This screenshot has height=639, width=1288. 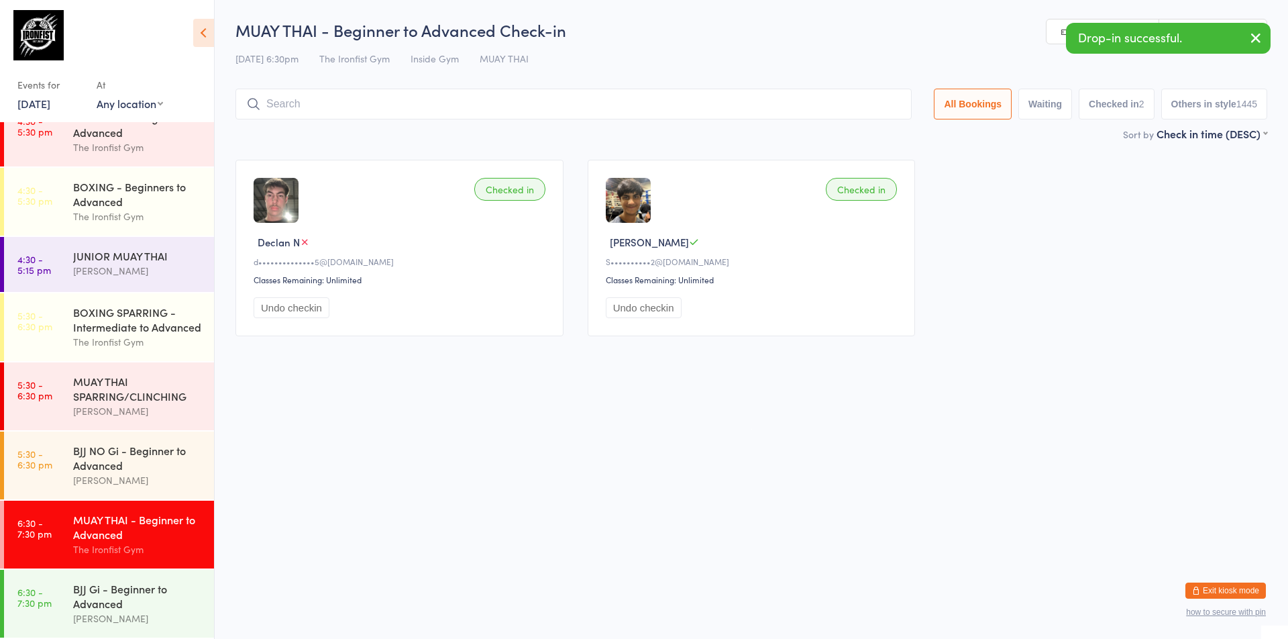 I want to click on a: 6:30 -7:30 pmMUAY THAI - Beginner to AdvancedThe Ironfist Gym, so click(x=109, y=534).